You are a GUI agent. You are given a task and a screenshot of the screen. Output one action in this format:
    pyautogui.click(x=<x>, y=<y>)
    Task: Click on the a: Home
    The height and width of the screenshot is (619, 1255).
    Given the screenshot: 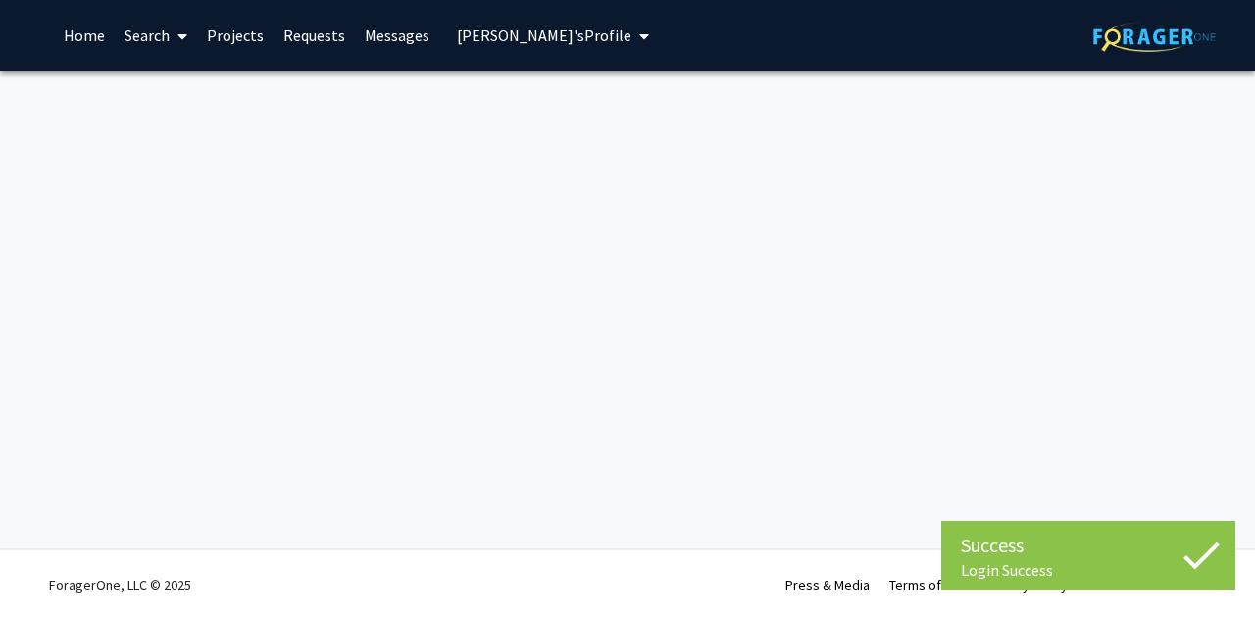 What is the action you would take?
    pyautogui.click(x=84, y=35)
    